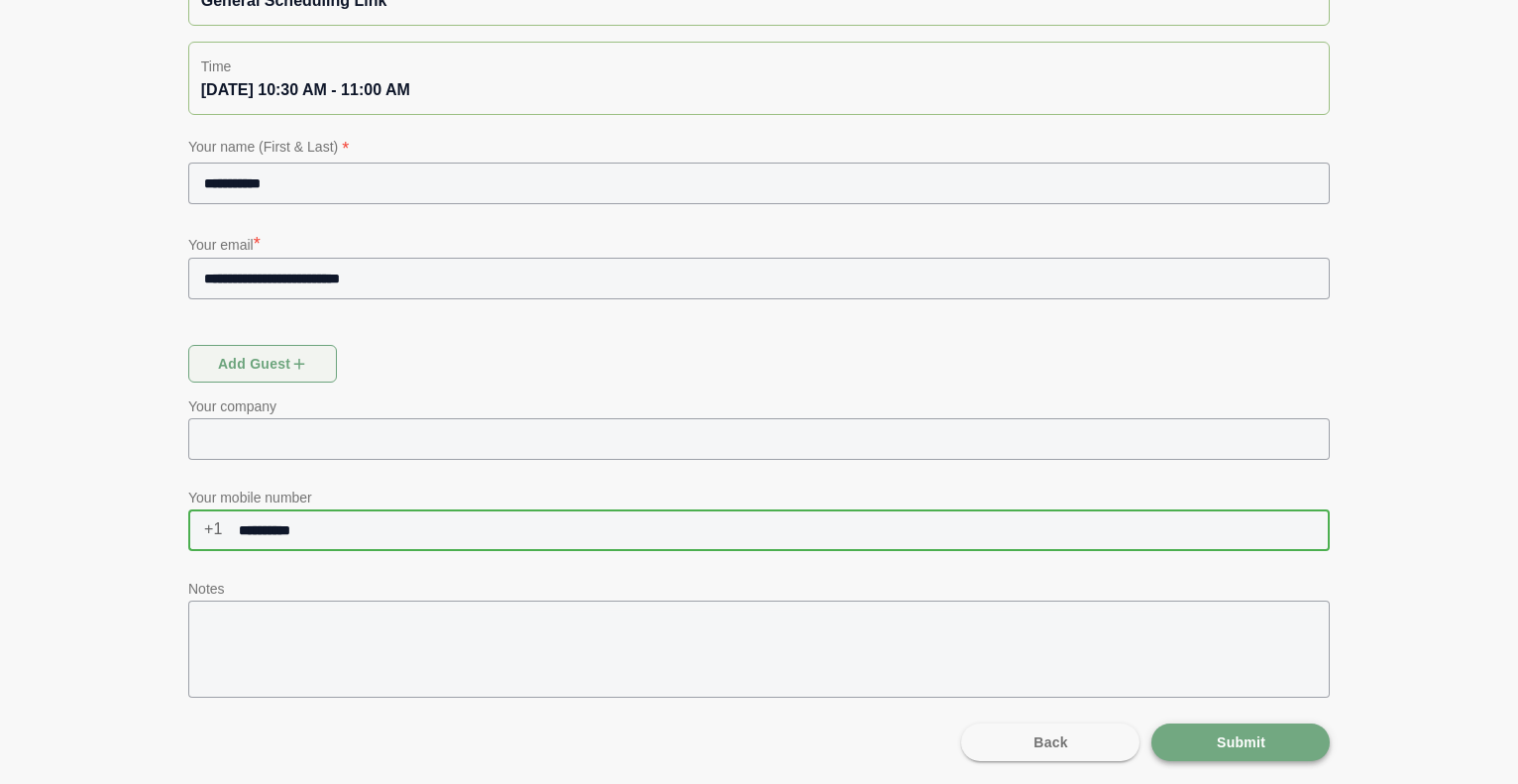  Describe the element at coordinates (759, 149) in the screenshot. I see `p: Your name (First & Last)` at that location.